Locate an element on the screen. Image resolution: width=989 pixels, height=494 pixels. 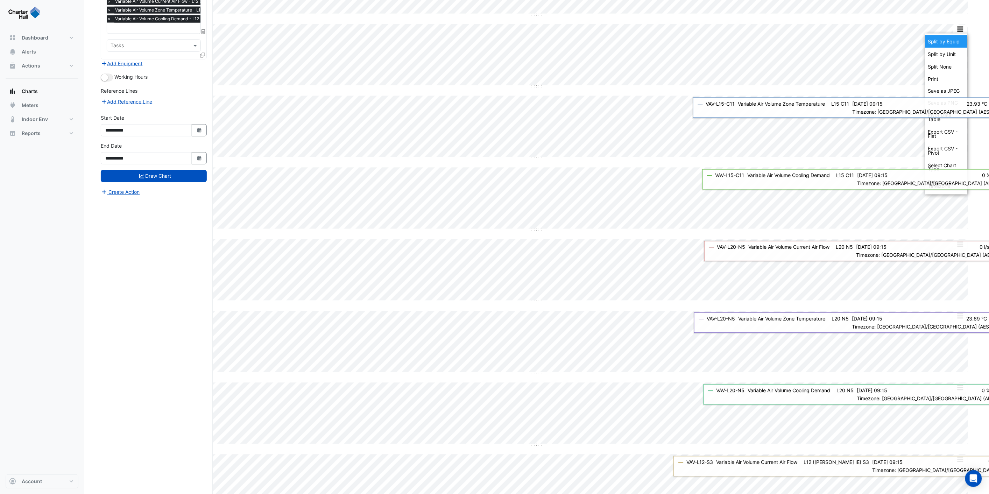
button: Alerts is located at coordinates (42, 52).